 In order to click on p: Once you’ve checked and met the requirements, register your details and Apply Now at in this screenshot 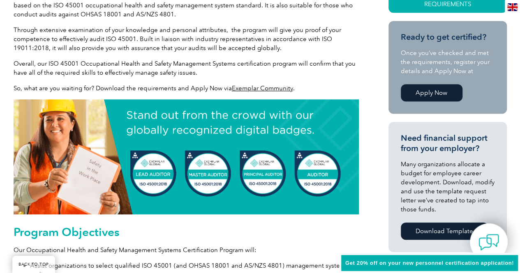, I will do `click(447, 62)`.